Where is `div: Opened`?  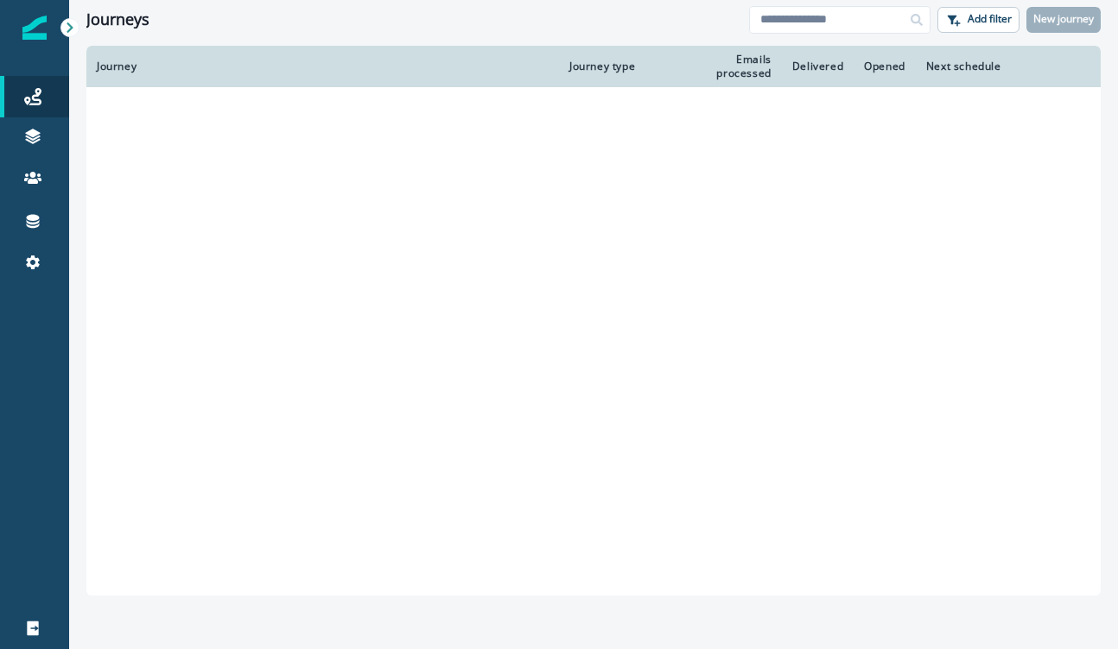 div: Opened is located at coordinates (884, 67).